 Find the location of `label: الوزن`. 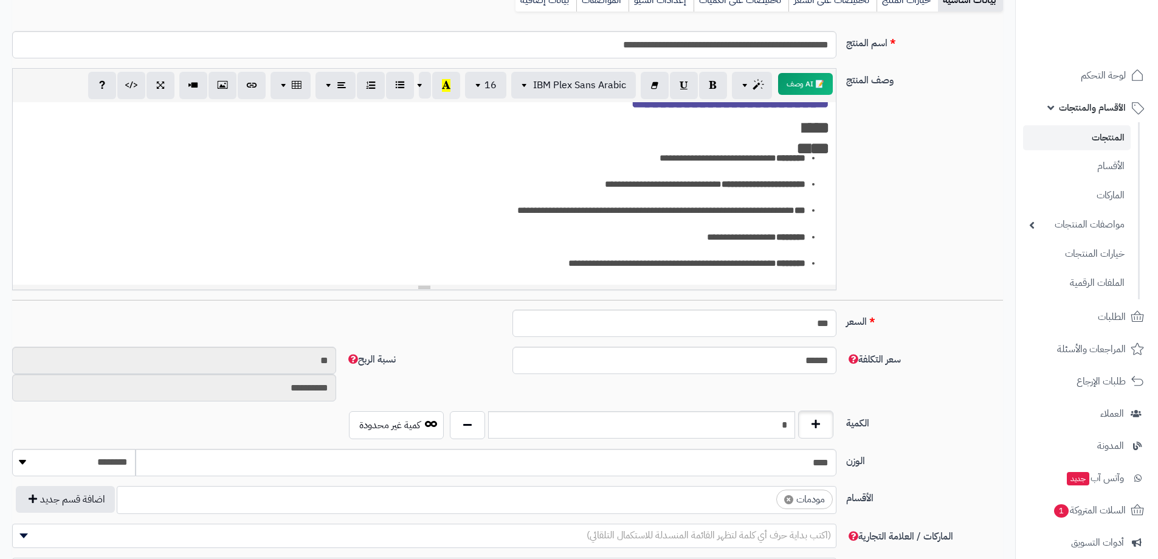

label: الوزن is located at coordinates (925, 458).